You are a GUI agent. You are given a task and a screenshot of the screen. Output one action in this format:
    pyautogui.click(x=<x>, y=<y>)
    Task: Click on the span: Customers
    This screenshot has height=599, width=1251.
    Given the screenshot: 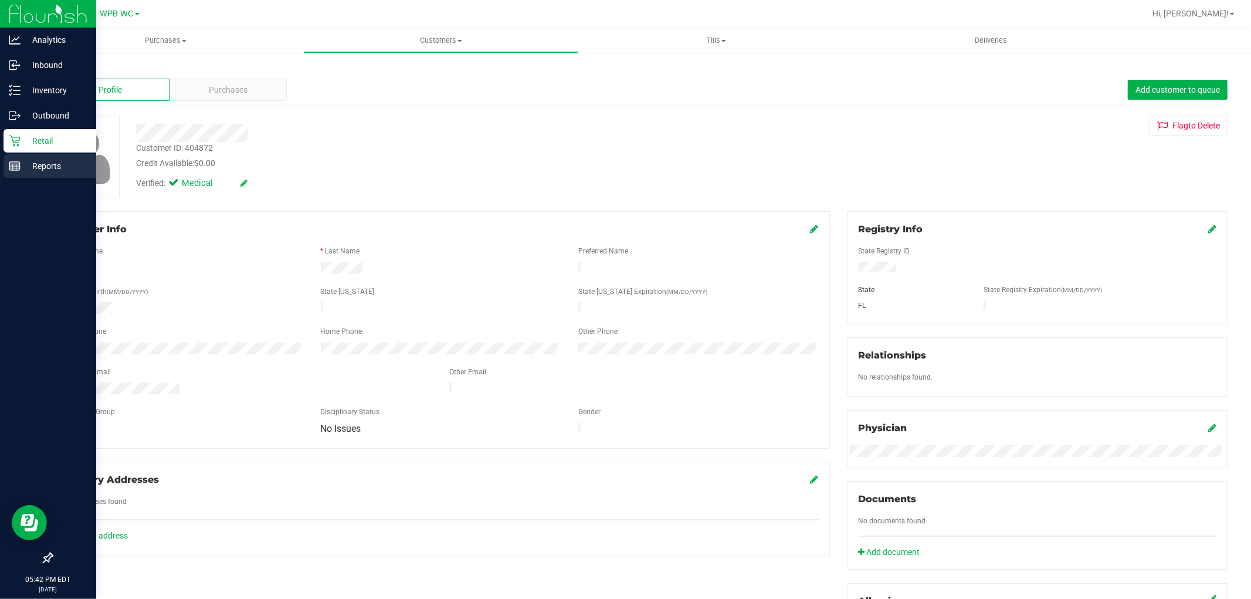 What is the action you would take?
    pyautogui.click(x=440, y=40)
    